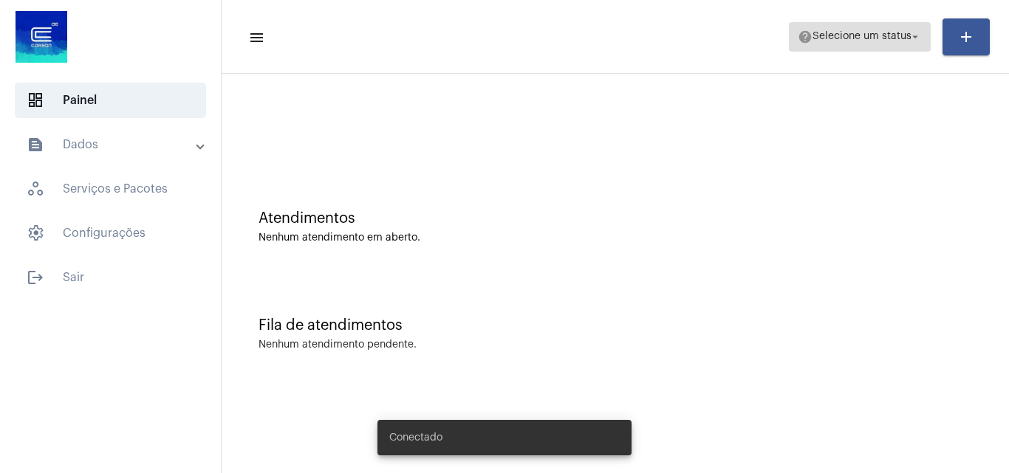 The width and height of the screenshot is (1009, 473). Describe the element at coordinates (615, 238) in the screenshot. I see `div: Nenhum atendimento em aberto.` at that location.